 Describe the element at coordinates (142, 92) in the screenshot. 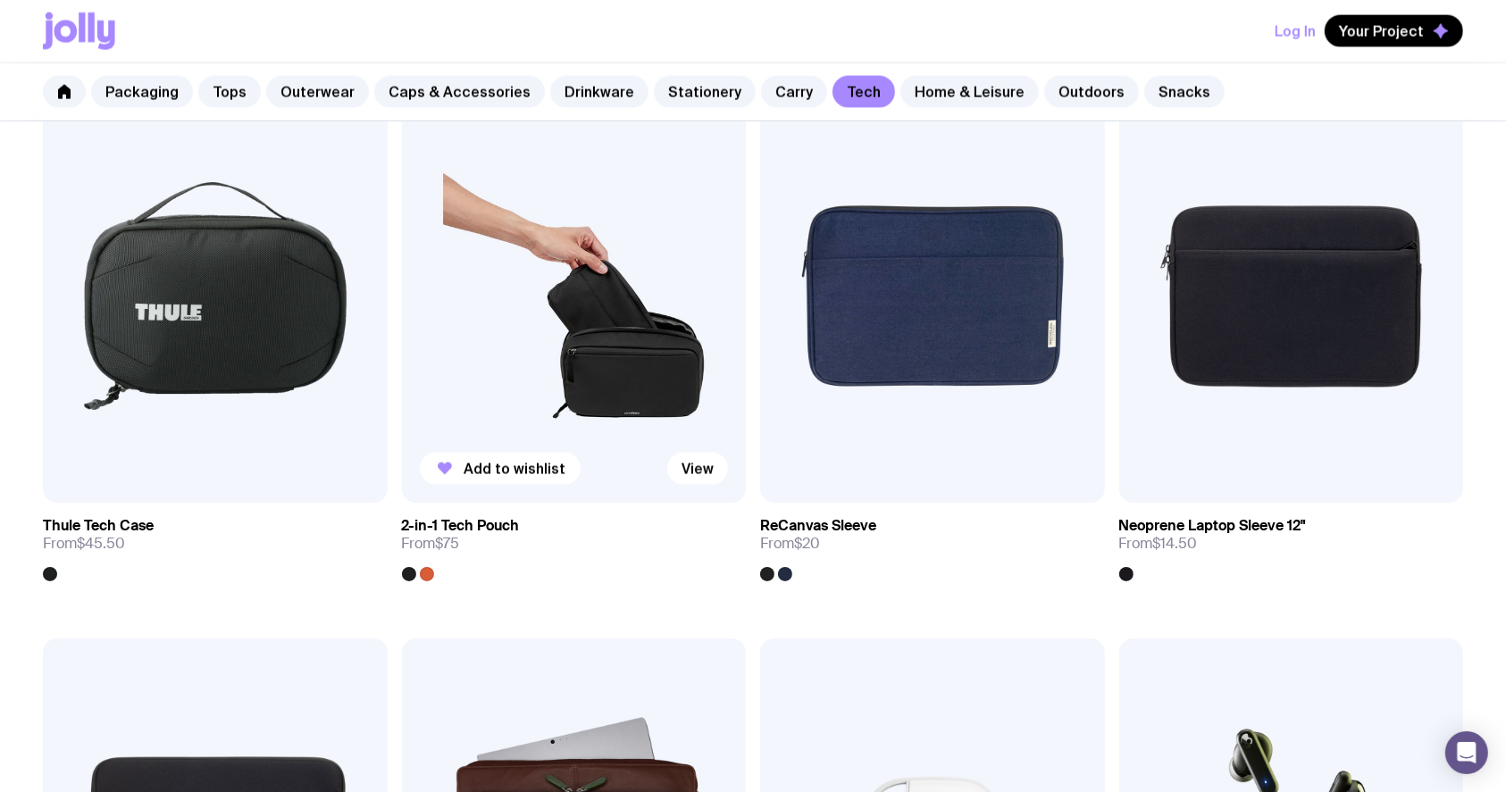

I see `a: Packaging` at that location.